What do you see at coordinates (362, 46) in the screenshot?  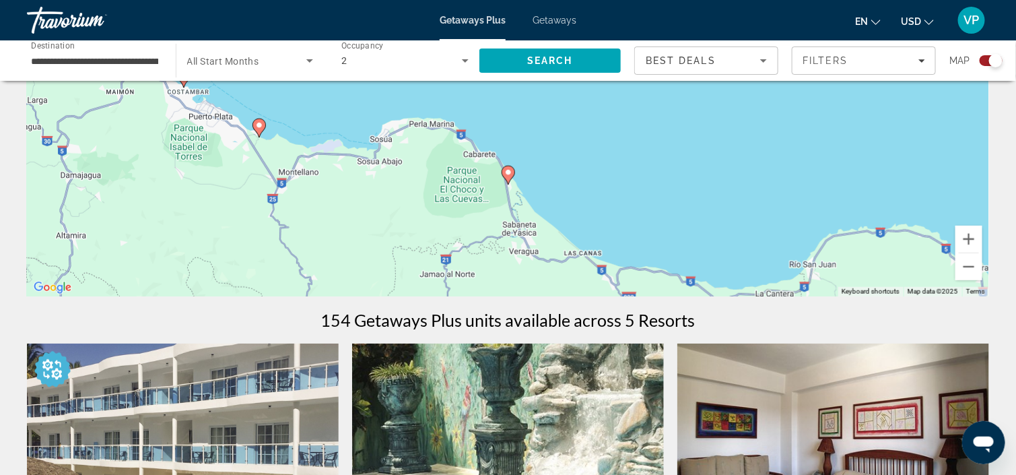 I see `span: Occupancy` at bounding box center [362, 46].